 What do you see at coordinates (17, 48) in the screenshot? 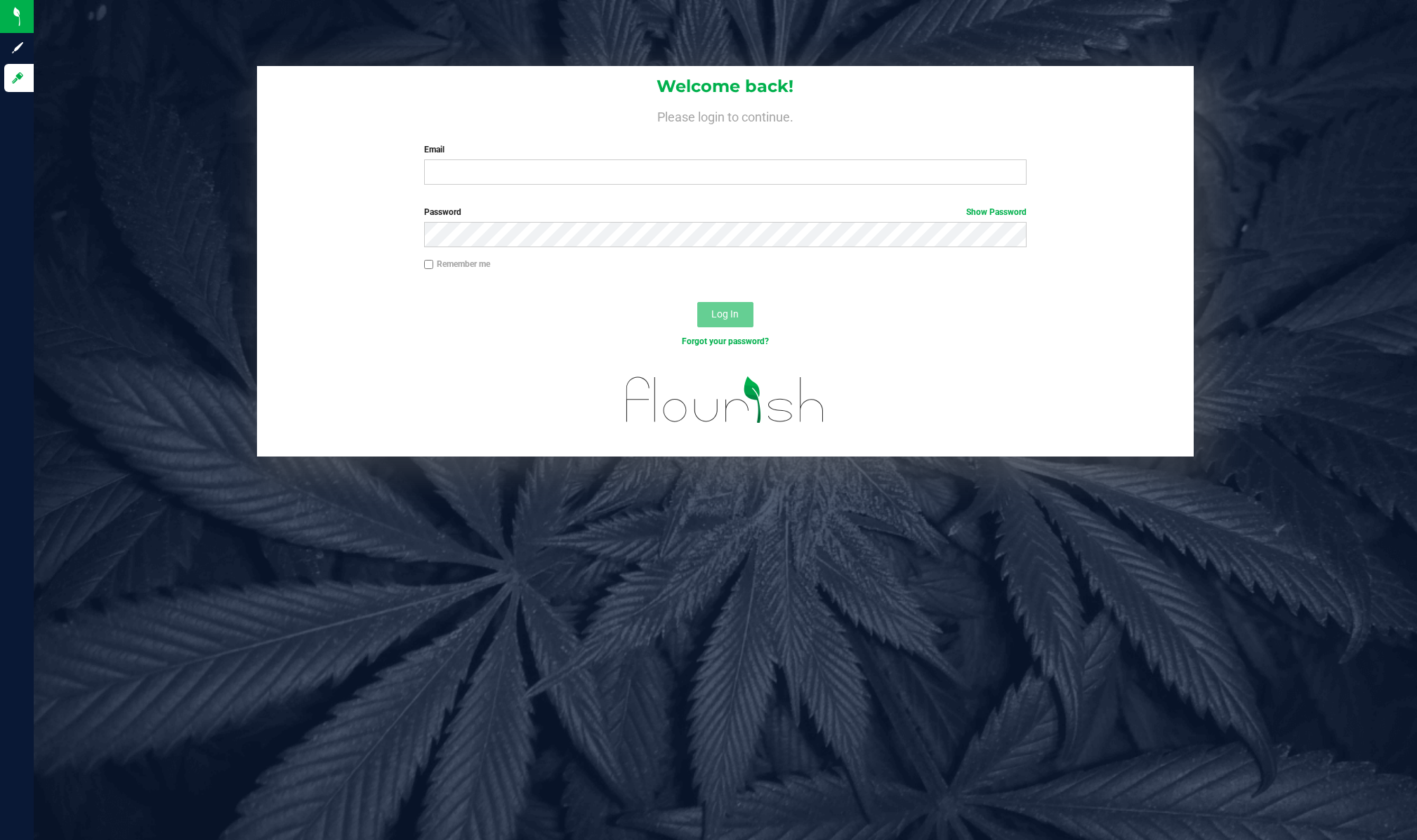
I see `inline-svg: Sign up` at bounding box center [17, 48].